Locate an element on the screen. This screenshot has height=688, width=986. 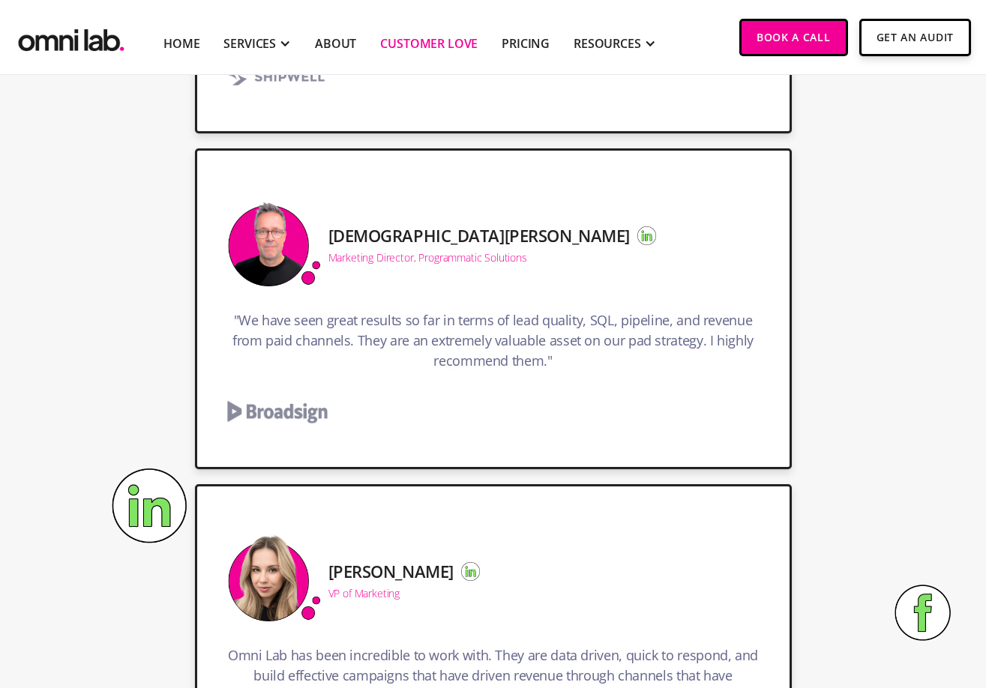
div: Chat Widget is located at coordinates (851, 601).